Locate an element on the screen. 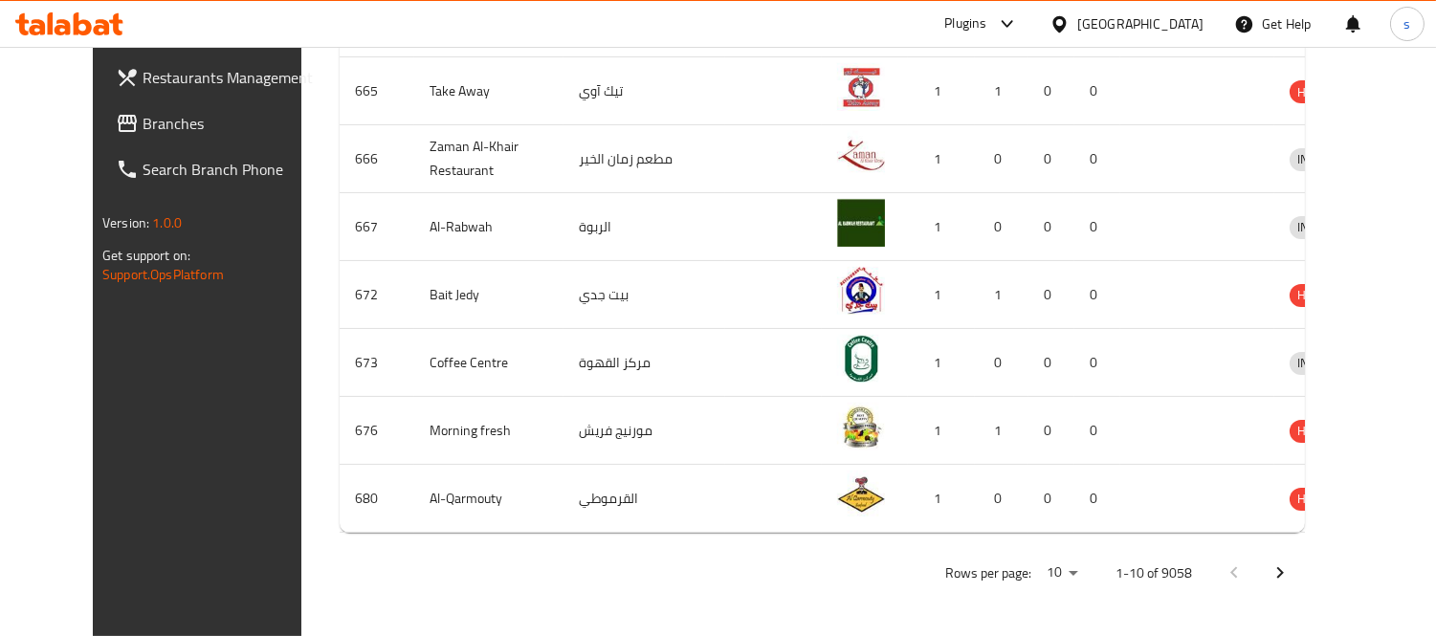 This screenshot has height=636, width=1436. img: Take Away is located at coordinates (861, 87).